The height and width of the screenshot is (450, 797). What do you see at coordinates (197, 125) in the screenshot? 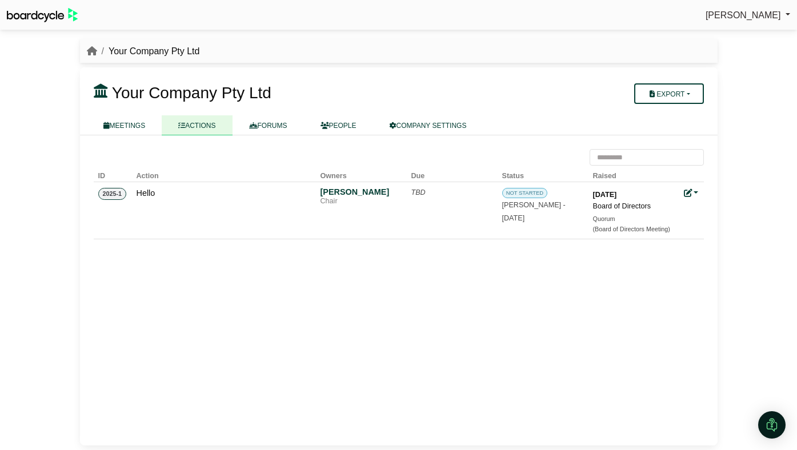
I see `a: ACTIONS` at bounding box center [197, 125].